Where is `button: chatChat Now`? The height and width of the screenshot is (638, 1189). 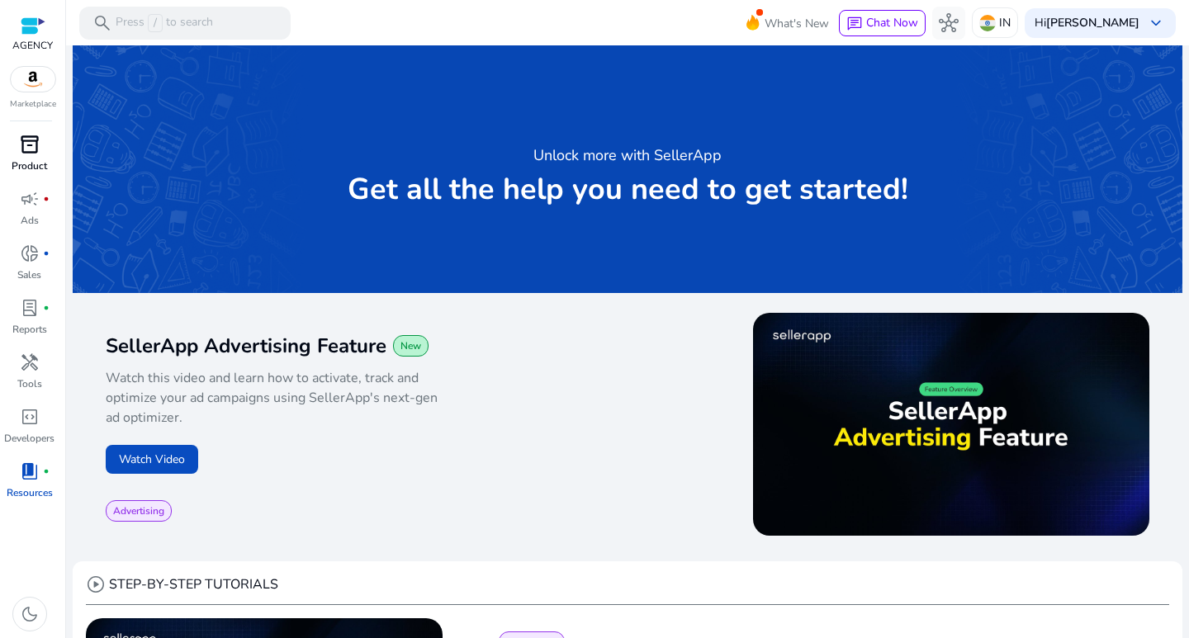
button: chatChat Now is located at coordinates (882, 23).